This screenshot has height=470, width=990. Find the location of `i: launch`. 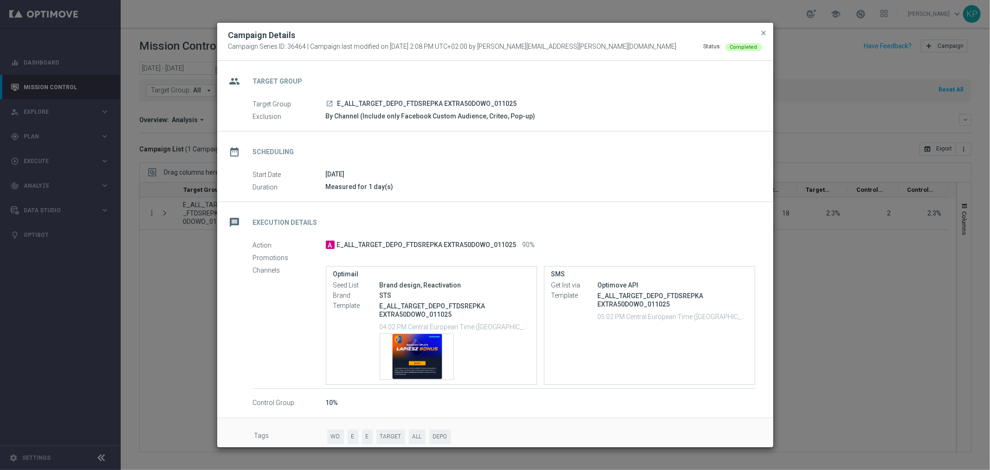

i: launch is located at coordinates (330, 104).